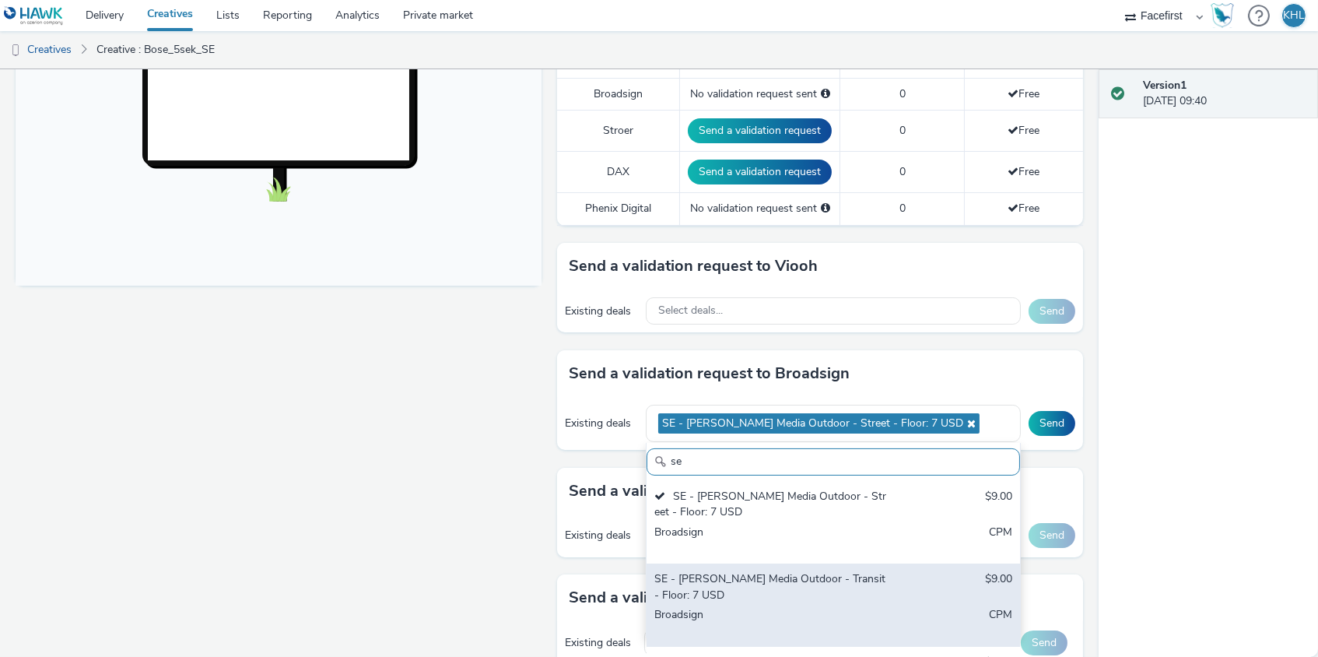 The width and height of the screenshot is (1318, 657). I want to click on span: Select deals..., so click(690, 310).